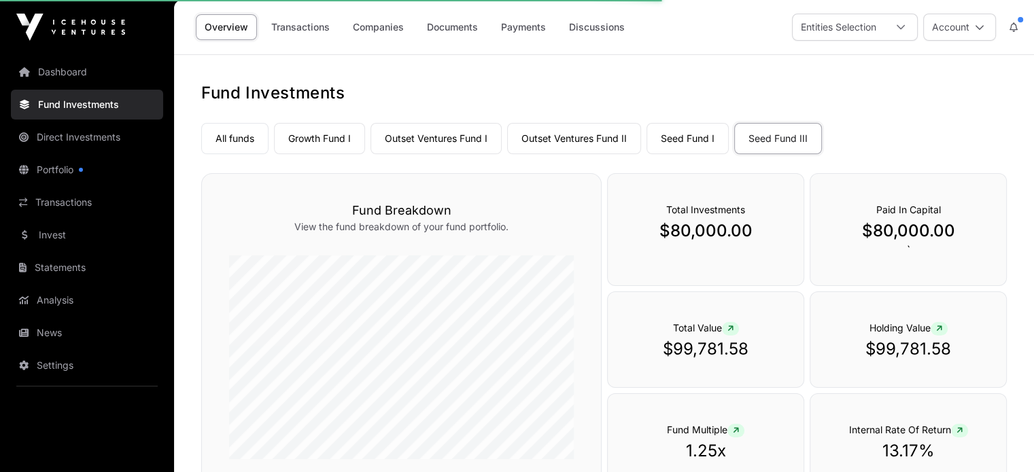 This screenshot has height=472, width=1034. I want to click on a: Statements, so click(87, 268).